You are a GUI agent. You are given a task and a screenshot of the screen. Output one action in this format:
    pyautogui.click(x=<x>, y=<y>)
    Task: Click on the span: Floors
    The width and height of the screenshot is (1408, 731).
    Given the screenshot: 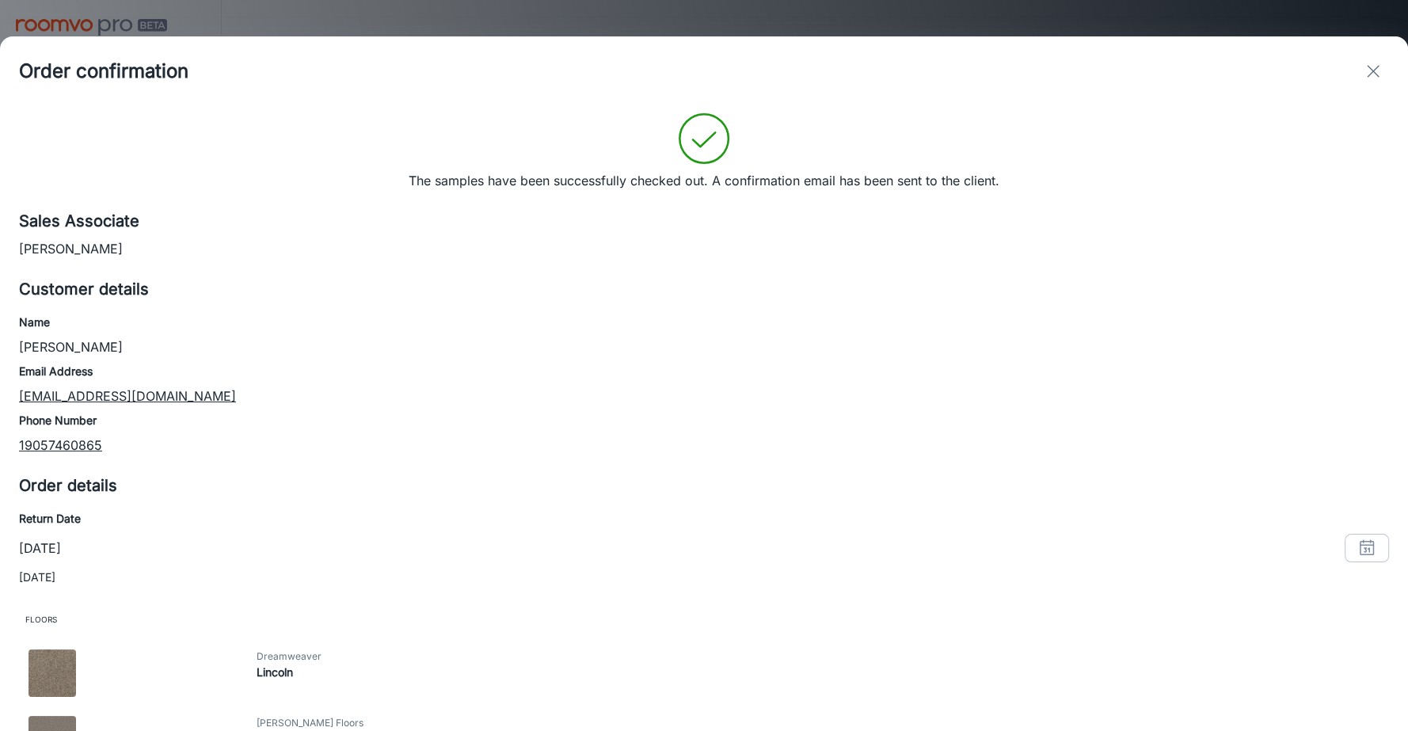 What is the action you would take?
    pyautogui.click(x=704, y=619)
    